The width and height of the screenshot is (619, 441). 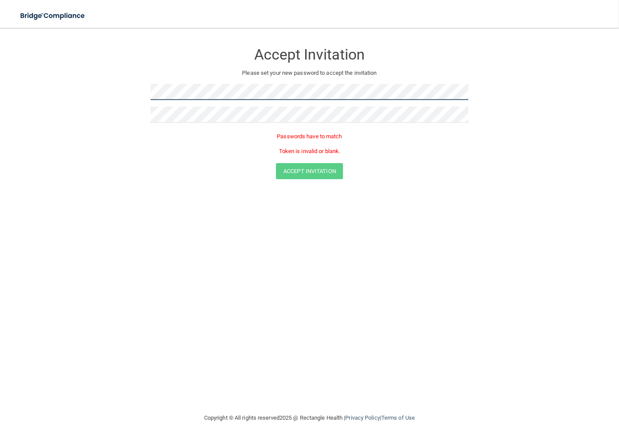 I want to click on a: Terms of Use, so click(x=398, y=418).